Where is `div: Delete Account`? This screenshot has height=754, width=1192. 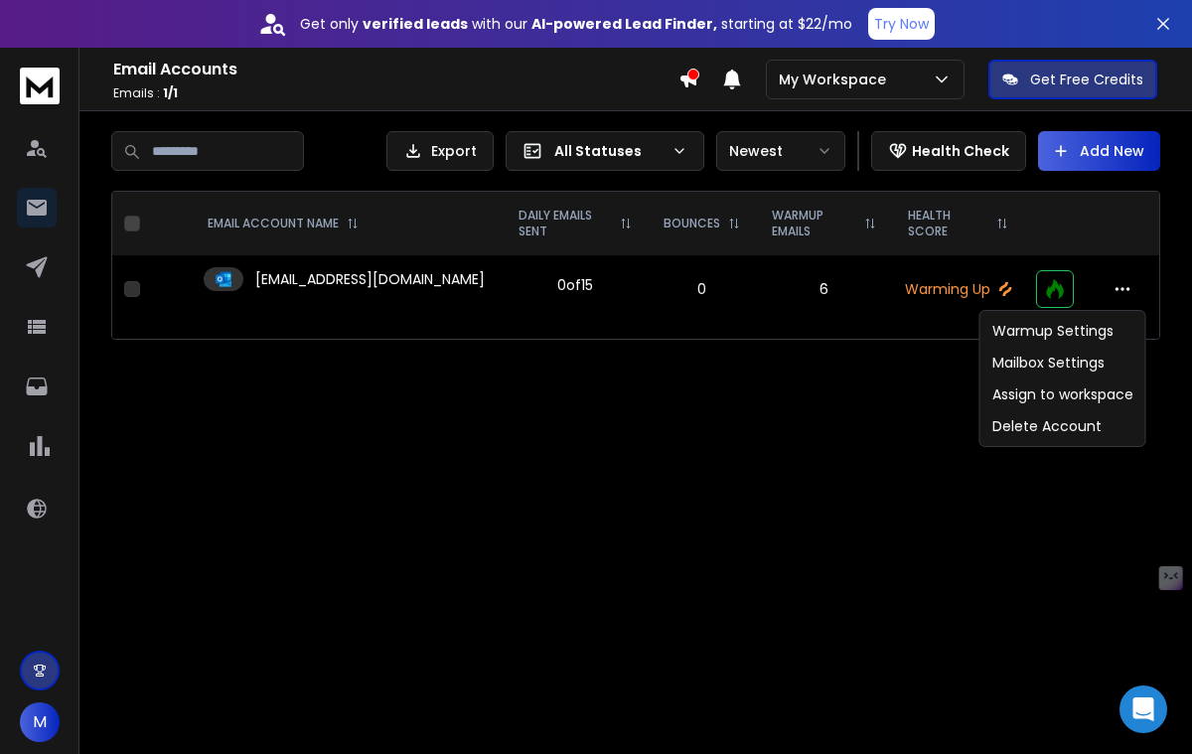
div: Delete Account is located at coordinates (1062, 426).